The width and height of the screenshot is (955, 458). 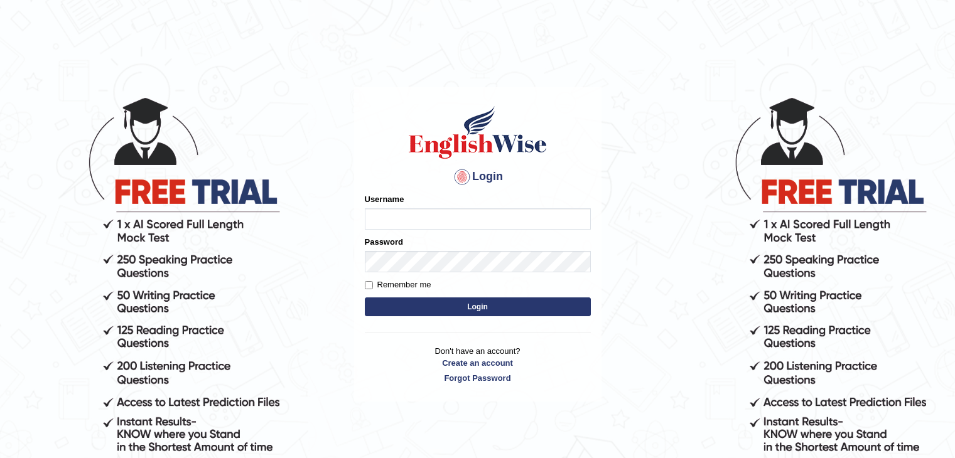 What do you see at coordinates (478, 378) in the screenshot?
I see `a: Forgot Password` at bounding box center [478, 378].